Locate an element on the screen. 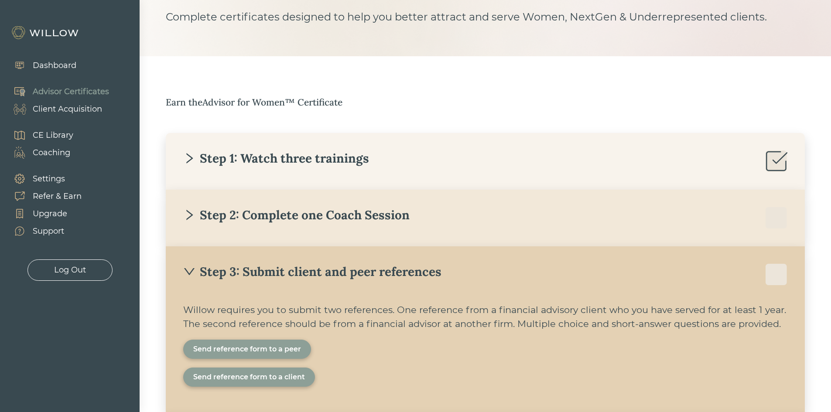 This screenshot has height=412, width=831. div: CE Library is located at coordinates (53, 135).